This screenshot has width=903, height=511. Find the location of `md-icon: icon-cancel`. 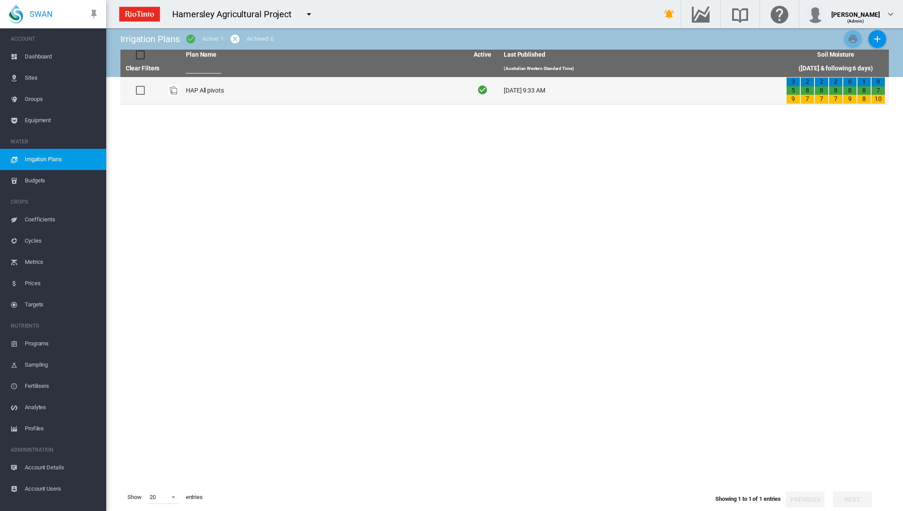

md-icon: icon-cancel is located at coordinates (235, 39).